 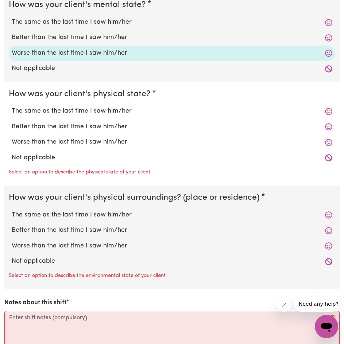 I want to click on legend: How was your client's physical surroundings? (place or residence), so click(x=135, y=198).